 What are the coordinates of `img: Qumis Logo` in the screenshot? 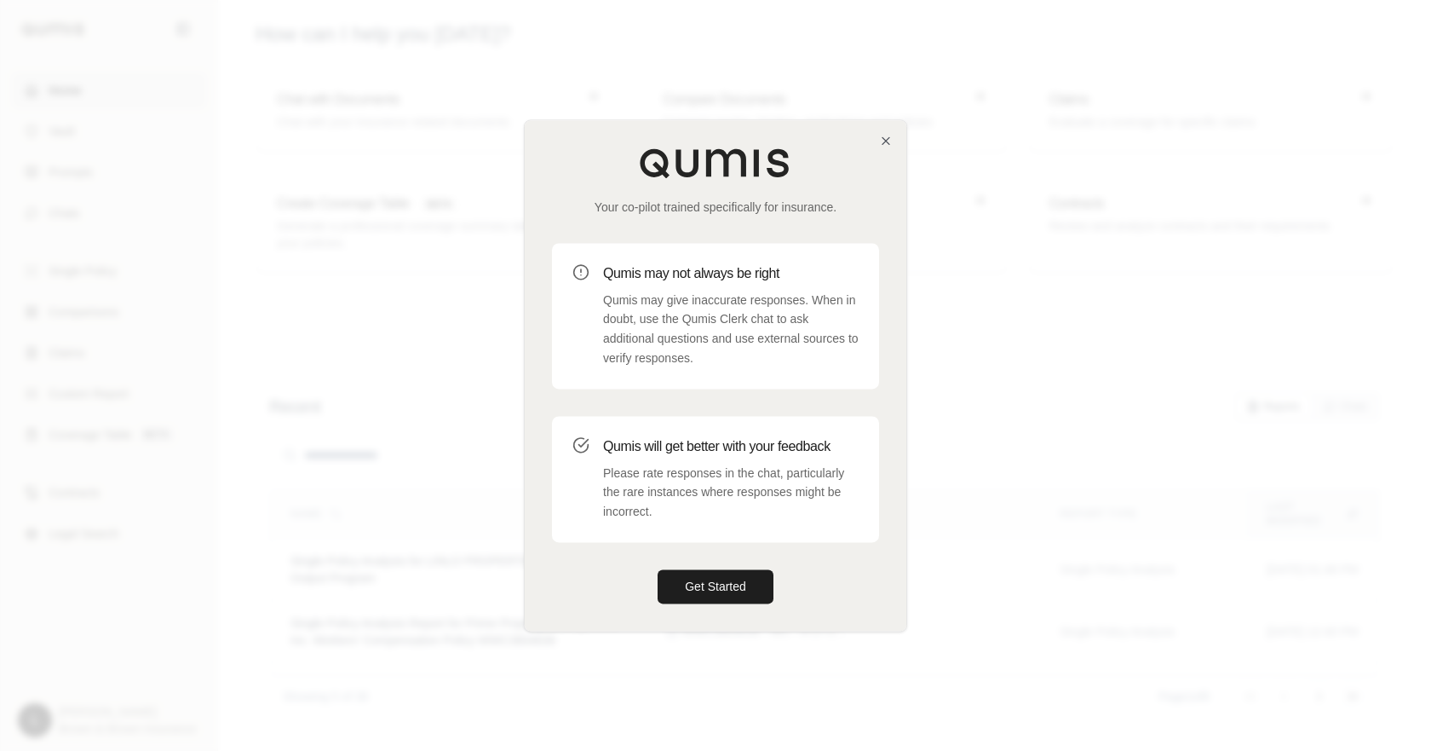 It's located at (716, 163).